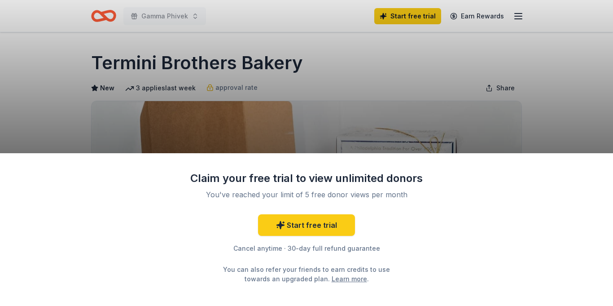  I want to click on div: Claim your free trial to view unlimited donors, so click(306, 178).